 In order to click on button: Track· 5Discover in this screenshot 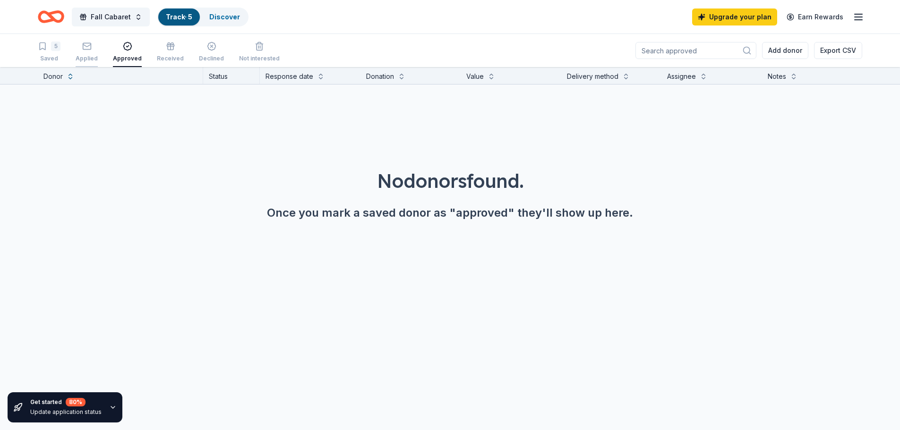, I will do `click(203, 17)`.